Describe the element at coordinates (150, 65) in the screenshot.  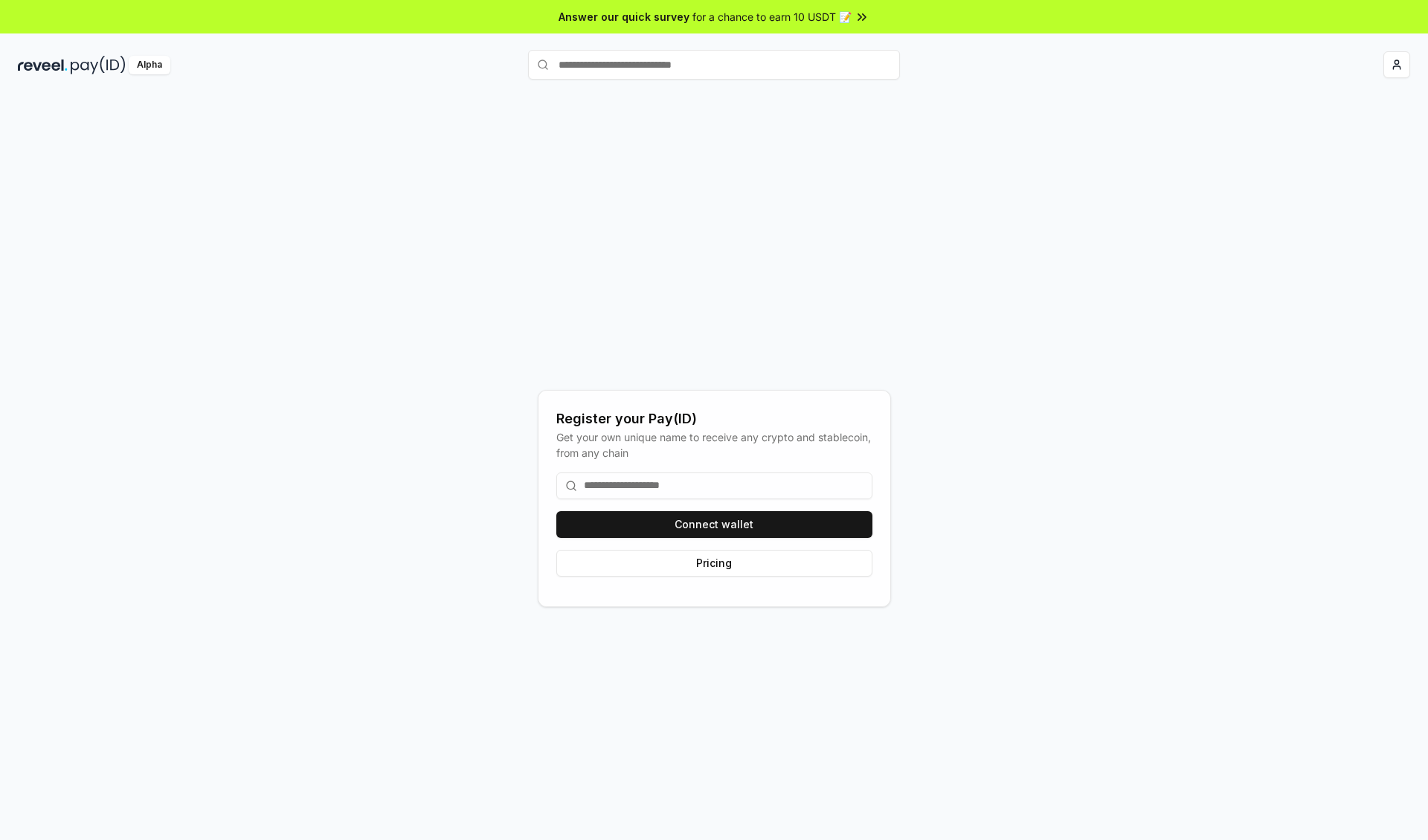
I see `div: Alpha` at that location.